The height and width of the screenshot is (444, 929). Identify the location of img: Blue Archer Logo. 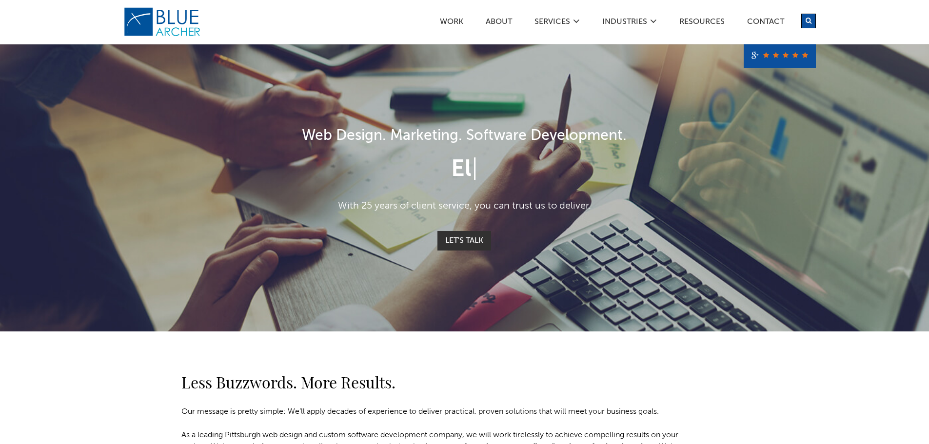
(162, 22).